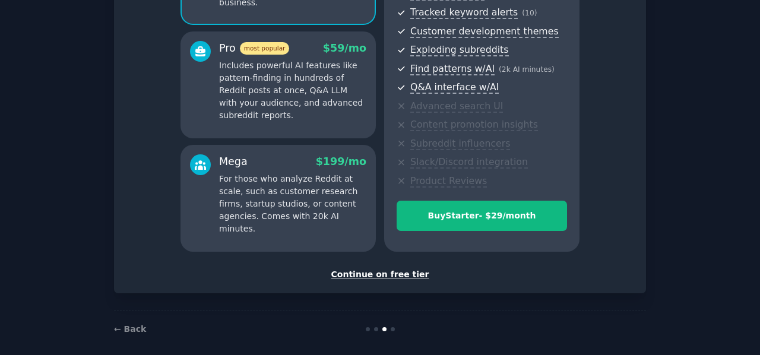 The image size is (760, 355). Describe the element at coordinates (464, 12) in the screenshot. I see `span: Tracked keyword alerts` at that location.